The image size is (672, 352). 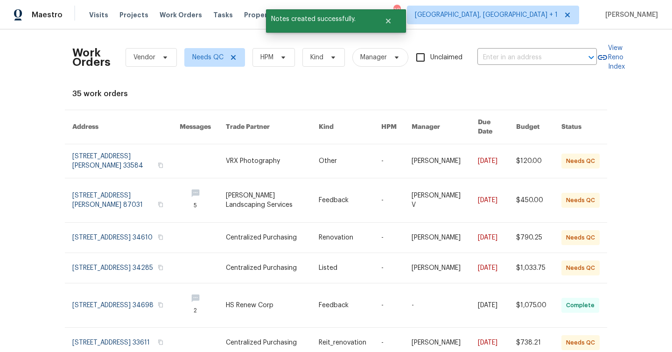 What do you see at coordinates (611, 57) in the screenshot?
I see `div: View Reno Index` at bounding box center [611, 57].